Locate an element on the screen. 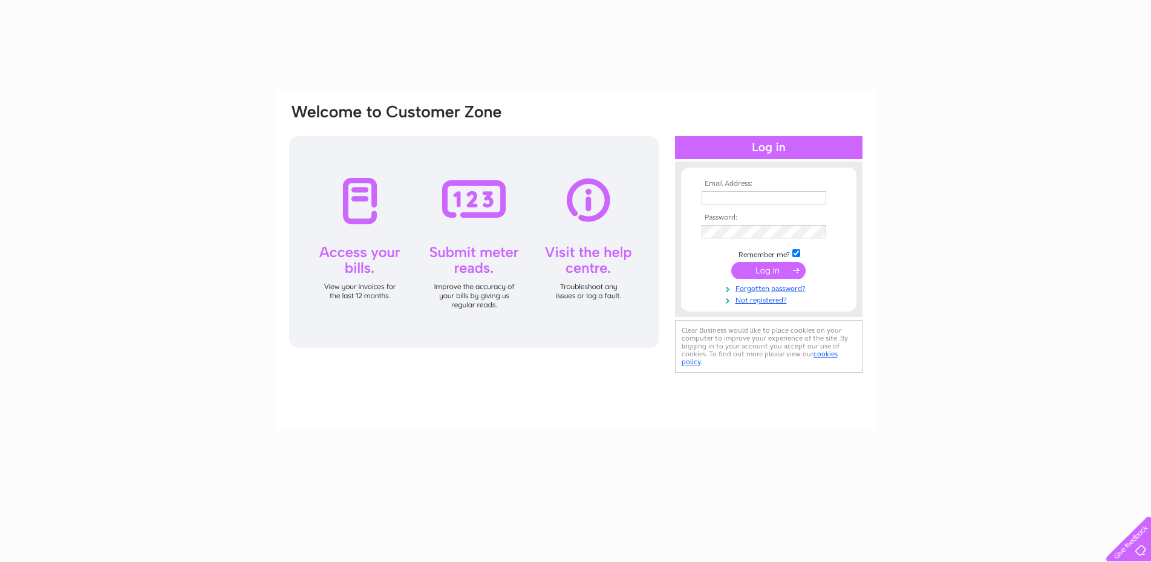 This screenshot has width=1151, height=562. input: Submit is located at coordinates (768, 270).